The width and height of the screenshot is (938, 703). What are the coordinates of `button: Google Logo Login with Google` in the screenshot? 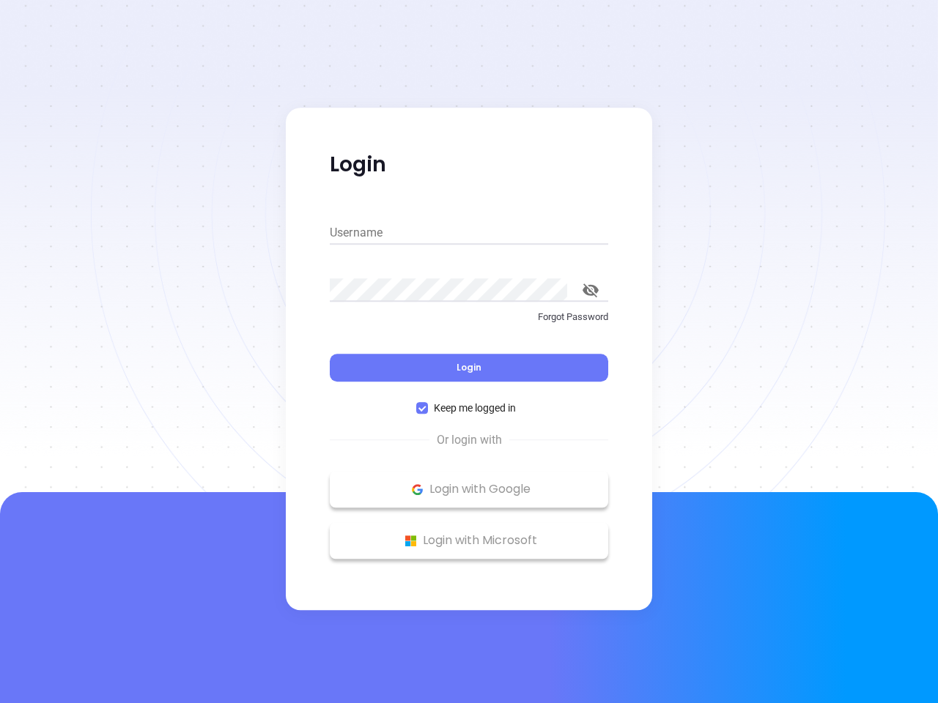 It's located at (469, 489).